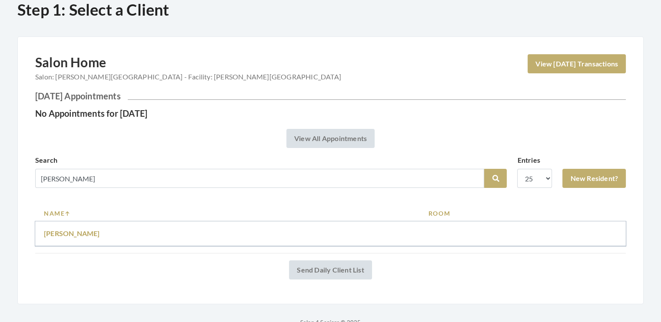 This screenshot has height=322, width=661. What do you see at coordinates (528, 160) in the screenshot?
I see `label: Entries` at bounding box center [528, 160].